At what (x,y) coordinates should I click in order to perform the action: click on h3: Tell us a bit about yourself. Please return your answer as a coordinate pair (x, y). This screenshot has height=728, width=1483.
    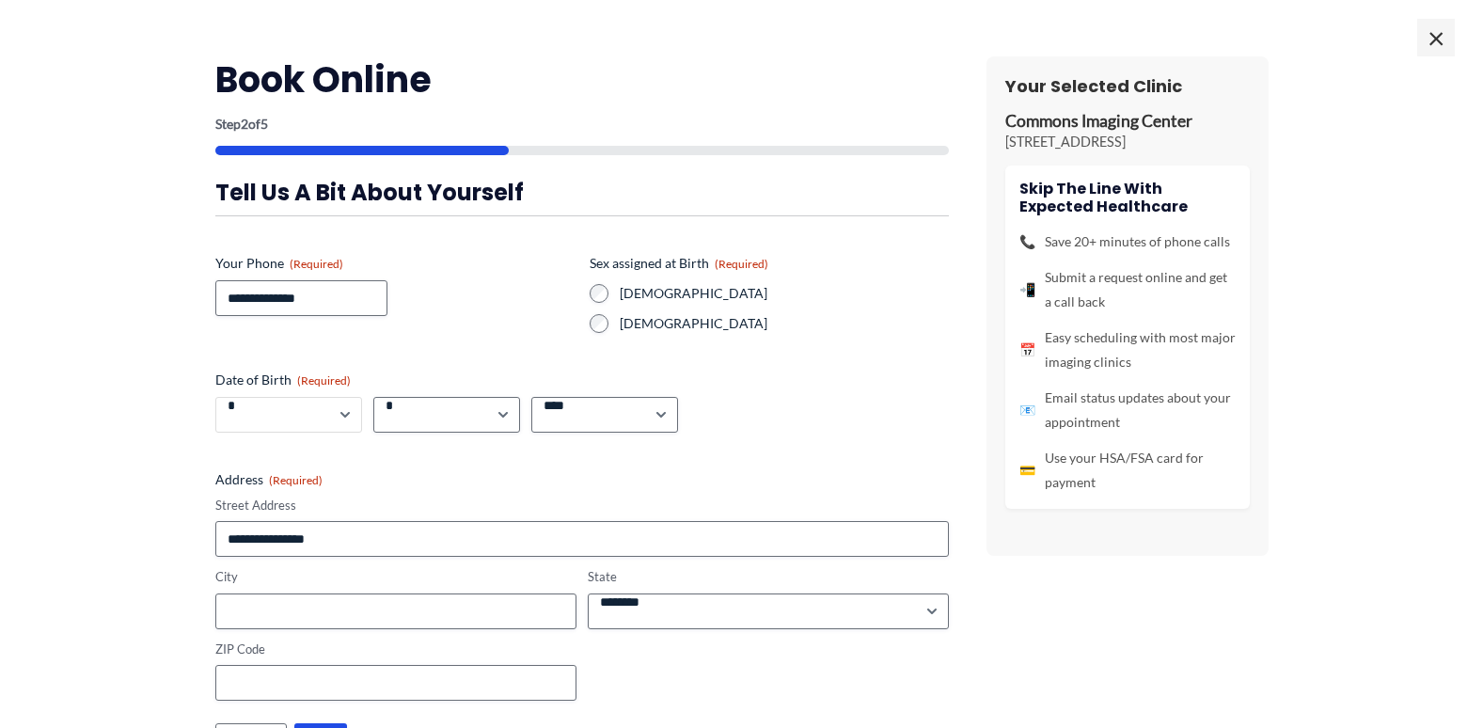
    Looking at the image, I should click on (582, 192).